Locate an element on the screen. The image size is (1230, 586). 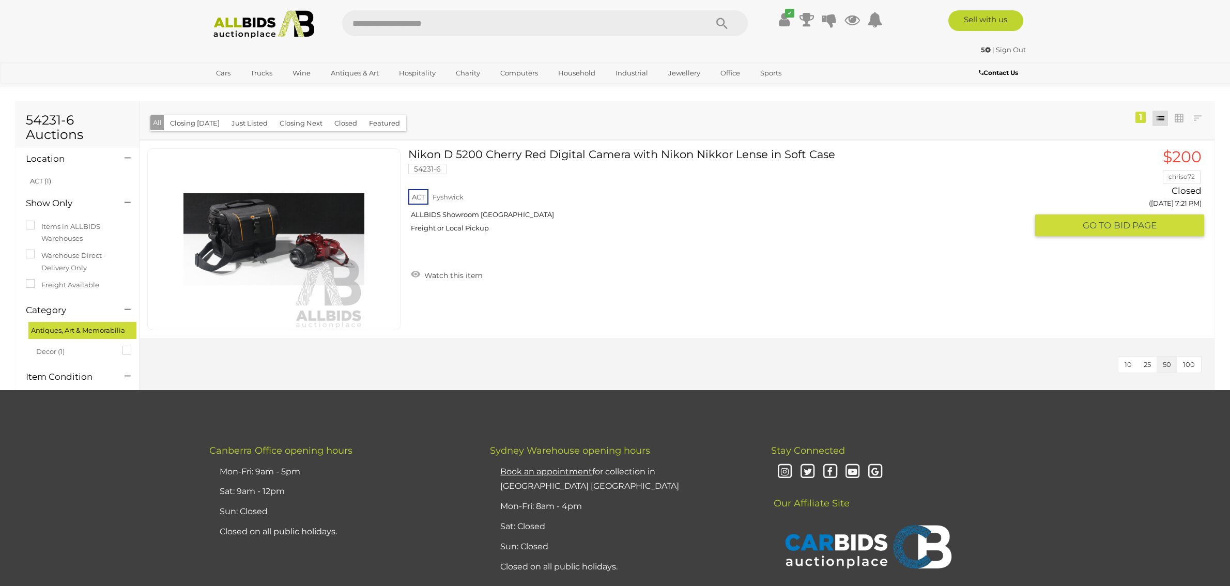
a: Industrial is located at coordinates (631, 73).